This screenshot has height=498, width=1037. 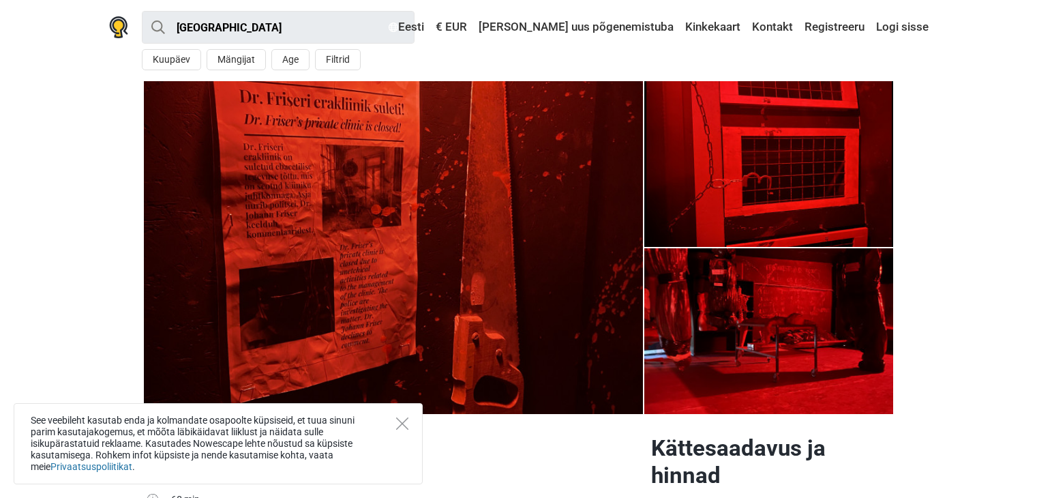 I want to click on a: Medical experiment photo 3, so click(x=769, y=164).